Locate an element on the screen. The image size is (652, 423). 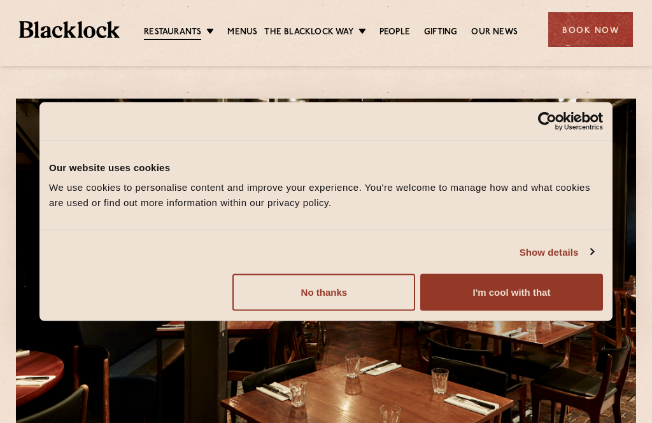
a: Our News is located at coordinates (494, 32).